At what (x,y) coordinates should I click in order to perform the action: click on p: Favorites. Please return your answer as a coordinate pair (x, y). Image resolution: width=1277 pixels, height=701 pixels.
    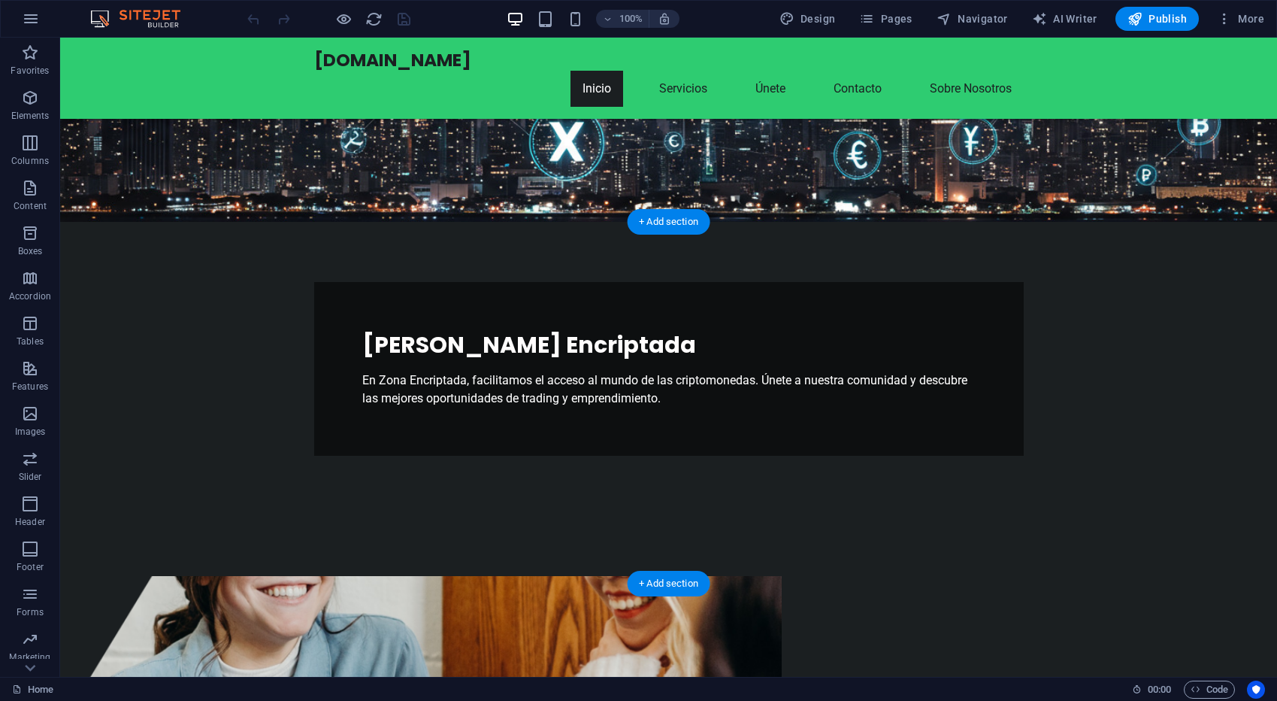
    Looking at the image, I should click on (29, 71).